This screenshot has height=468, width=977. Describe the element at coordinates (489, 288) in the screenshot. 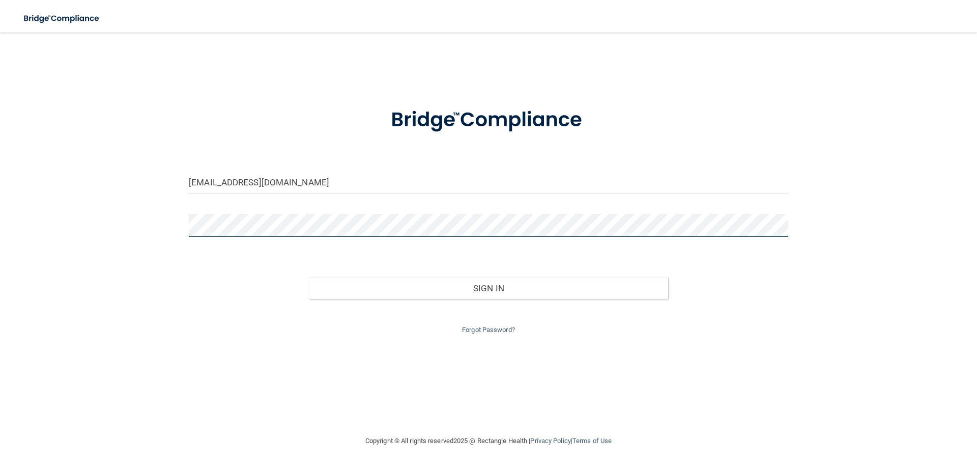

I see `button: Sign In` at that location.